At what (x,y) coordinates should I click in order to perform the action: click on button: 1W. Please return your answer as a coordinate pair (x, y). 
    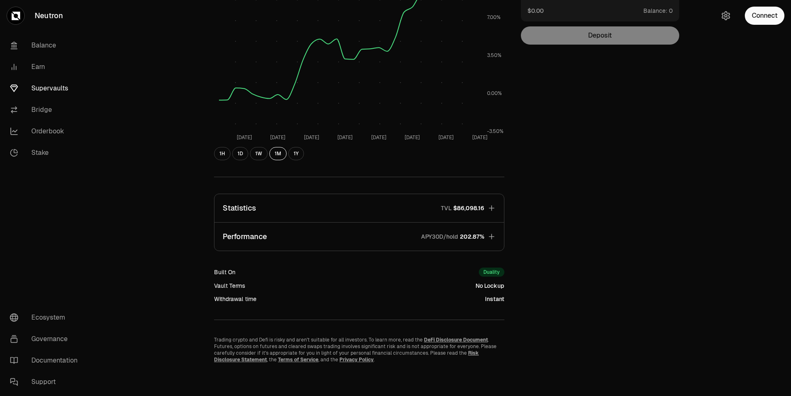
    Looking at the image, I should click on (259, 153).